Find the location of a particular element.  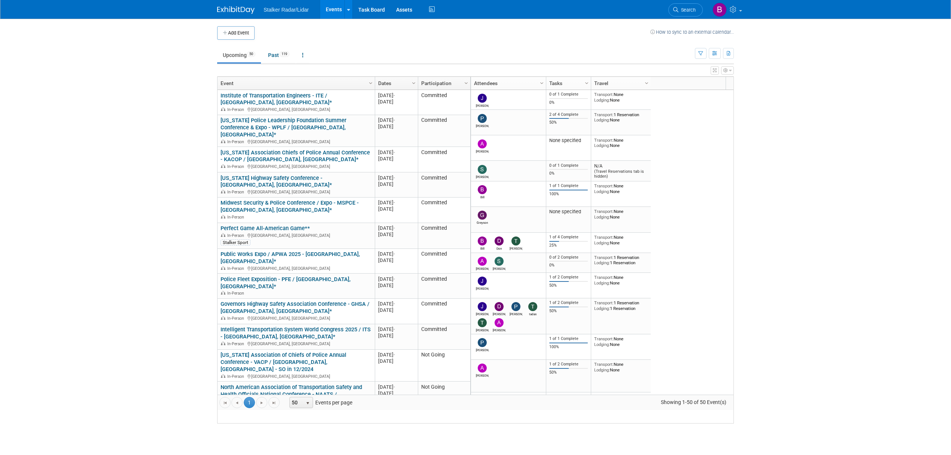

a: Perfect Game All-American Game** is located at coordinates (265, 228).